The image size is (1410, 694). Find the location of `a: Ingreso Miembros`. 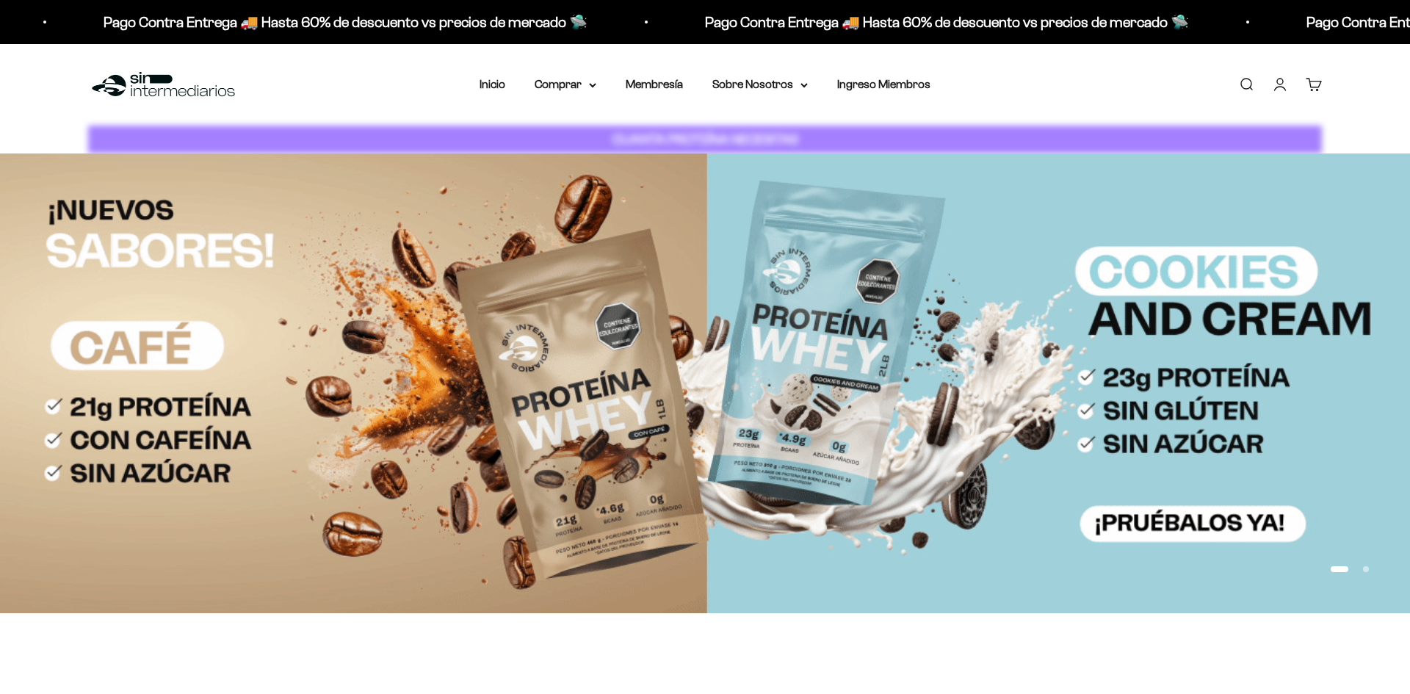

a: Ingreso Miembros is located at coordinates (884, 84).